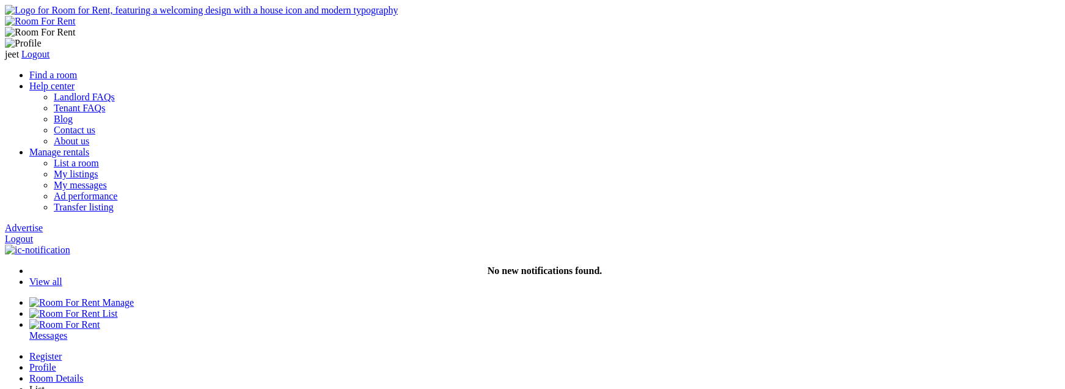 The height and width of the screenshot is (389, 1065). Describe the element at coordinates (59, 152) in the screenshot. I see `a: Manage rentals` at that location.